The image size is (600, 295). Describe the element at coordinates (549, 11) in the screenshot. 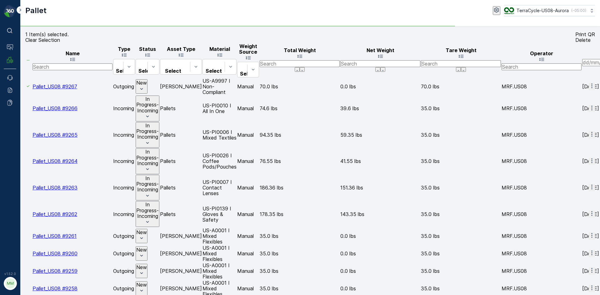

I see `button: TerraCycle-US08-Aurora(-05:00)` at that location.